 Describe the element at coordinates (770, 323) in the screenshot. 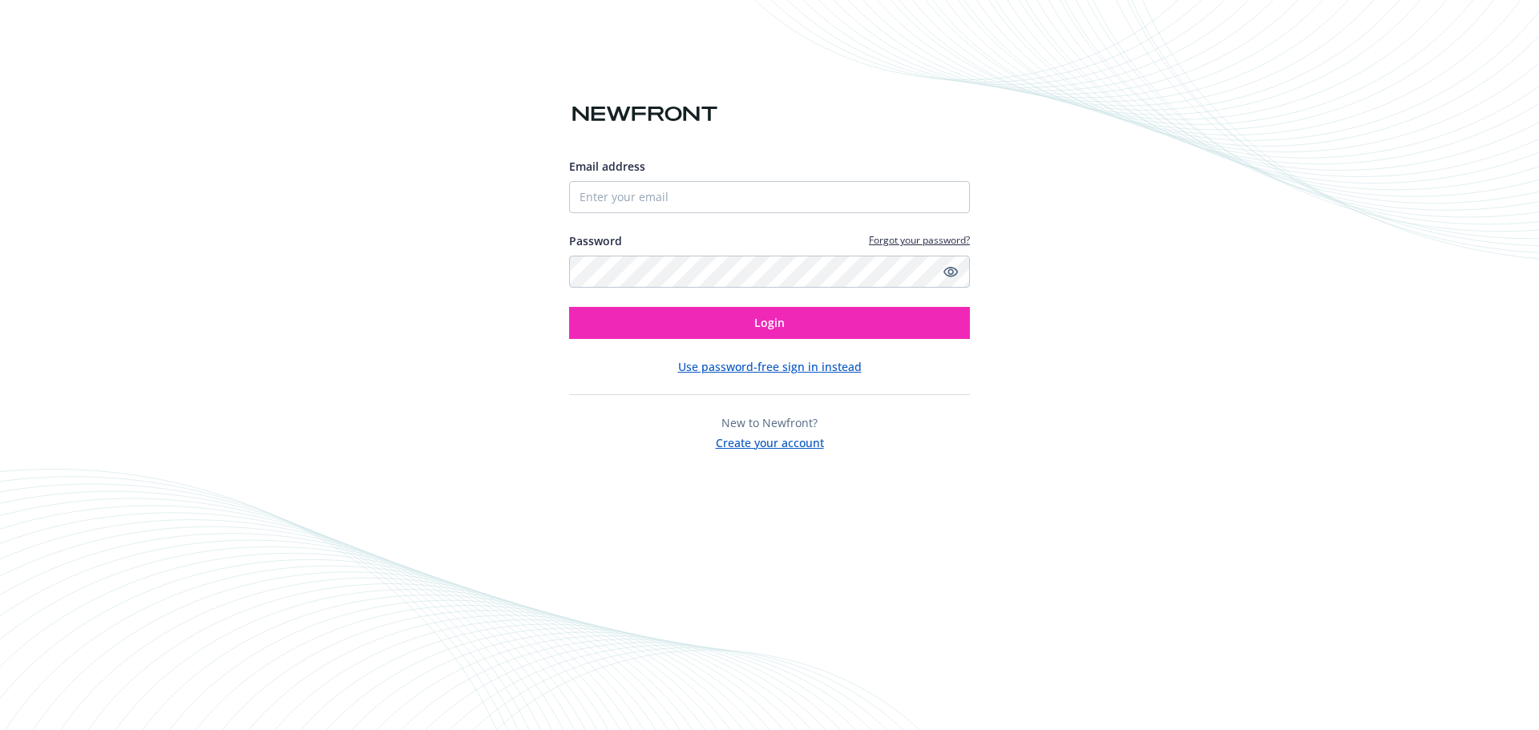

I see `button: Login` at that location.